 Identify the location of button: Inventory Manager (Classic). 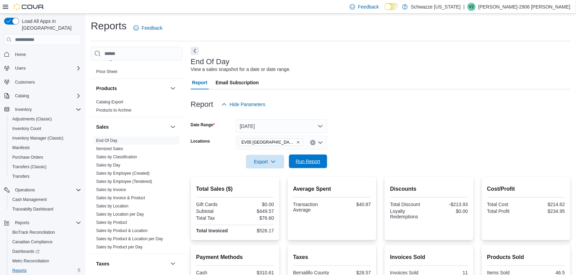
(45, 138).